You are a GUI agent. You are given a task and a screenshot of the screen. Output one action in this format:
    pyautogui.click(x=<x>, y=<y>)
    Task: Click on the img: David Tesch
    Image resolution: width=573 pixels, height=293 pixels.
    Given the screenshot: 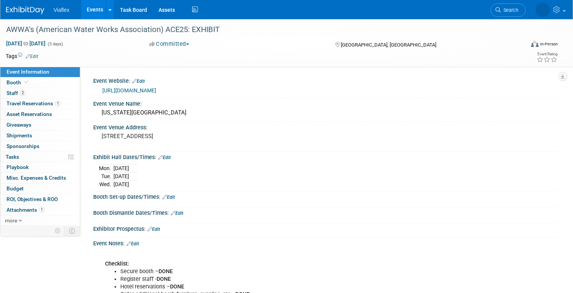 What is the action you would take?
    pyautogui.click(x=543, y=10)
    